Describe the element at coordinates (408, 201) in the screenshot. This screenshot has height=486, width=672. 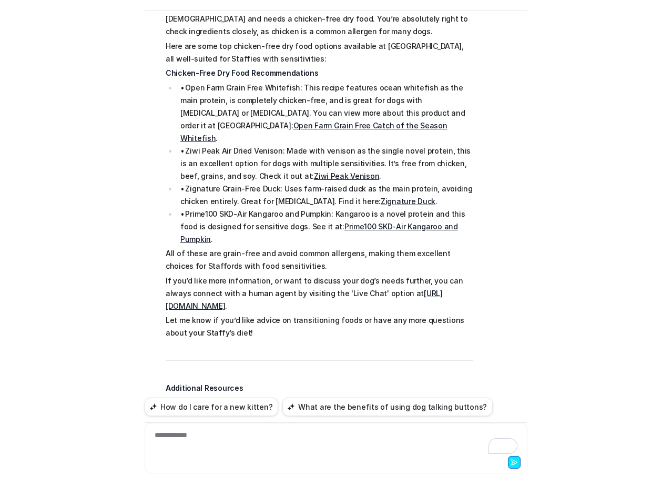
I see `a: Zignature Duck` at that location.